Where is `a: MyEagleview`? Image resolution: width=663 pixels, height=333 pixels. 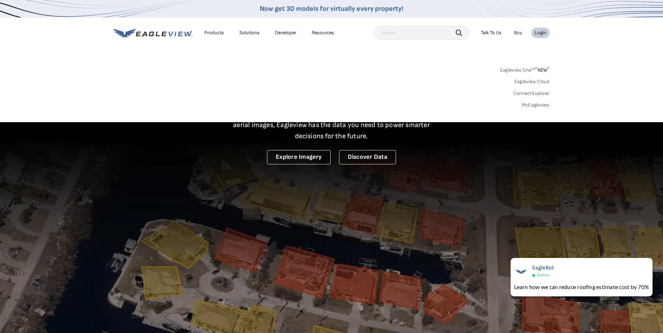 a: MyEagleview is located at coordinates (536, 105).